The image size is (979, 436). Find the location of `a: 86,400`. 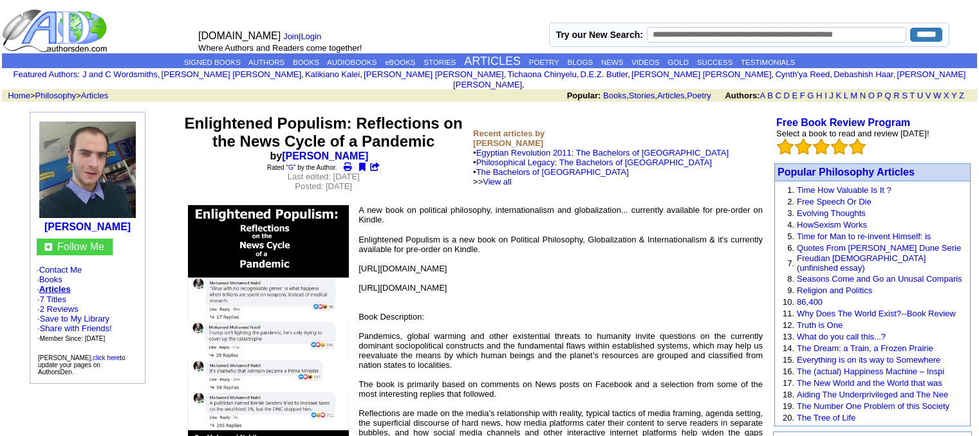

a: 86,400 is located at coordinates (810, 302).